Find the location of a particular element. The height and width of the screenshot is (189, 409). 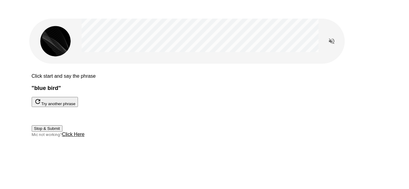

button: Try another phrase is located at coordinates (55, 102).